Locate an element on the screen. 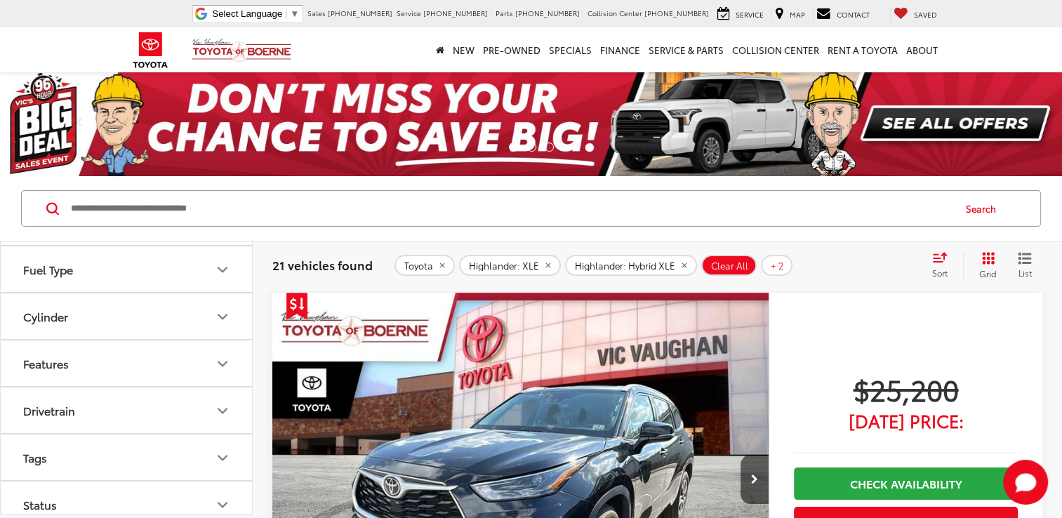 The height and width of the screenshot is (518, 1062). a: My Saved Vehicles is located at coordinates (916, 14).